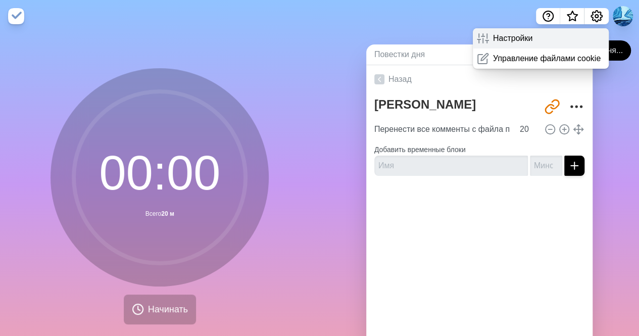 The width and height of the screenshot is (639, 336). Describe the element at coordinates (548, 16) in the screenshot. I see `button: Помощь` at that location.